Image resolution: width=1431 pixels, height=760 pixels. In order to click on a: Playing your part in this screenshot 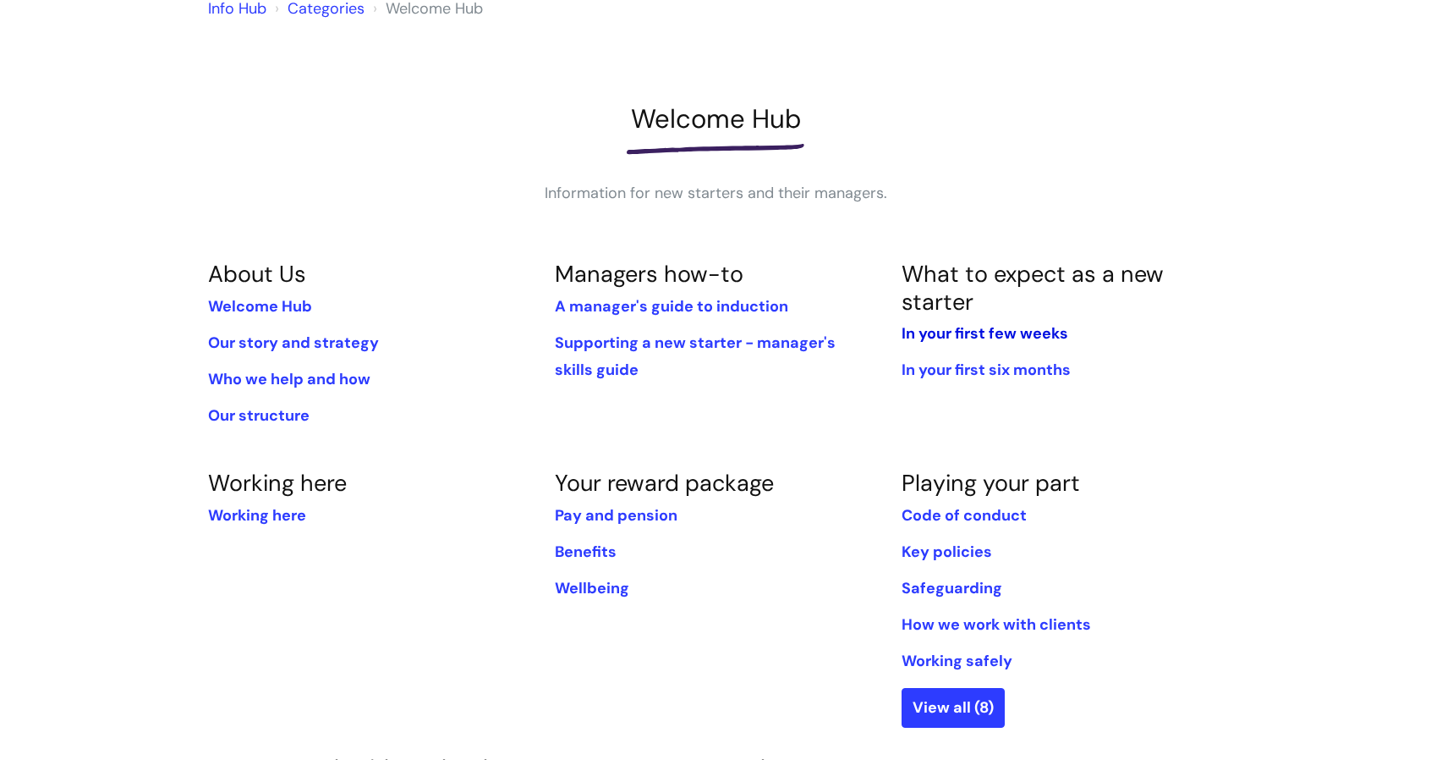, I will do `click(991, 482)`.